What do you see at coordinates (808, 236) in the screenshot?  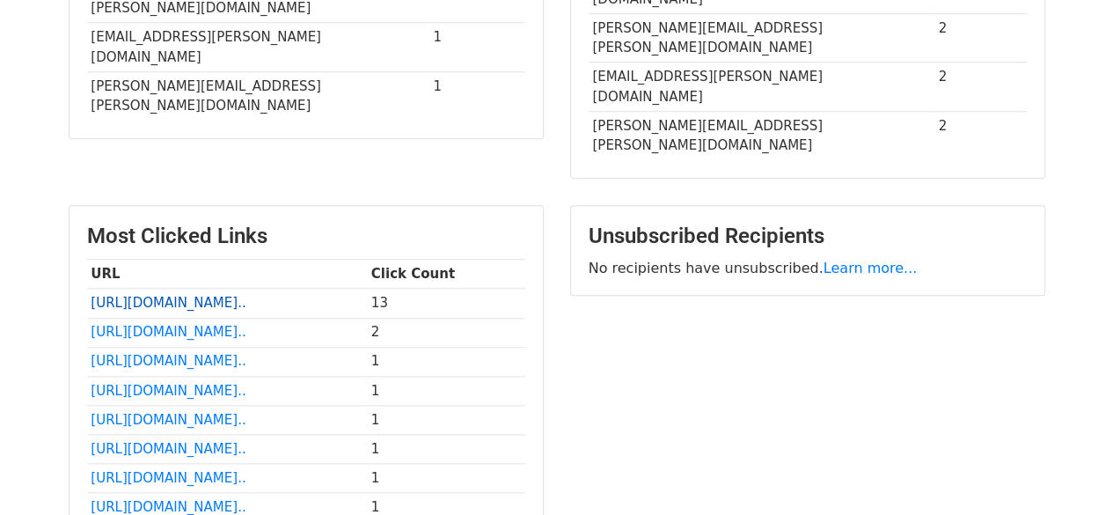 I see `h3: Unsubscribed Recipients` at bounding box center [808, 236].